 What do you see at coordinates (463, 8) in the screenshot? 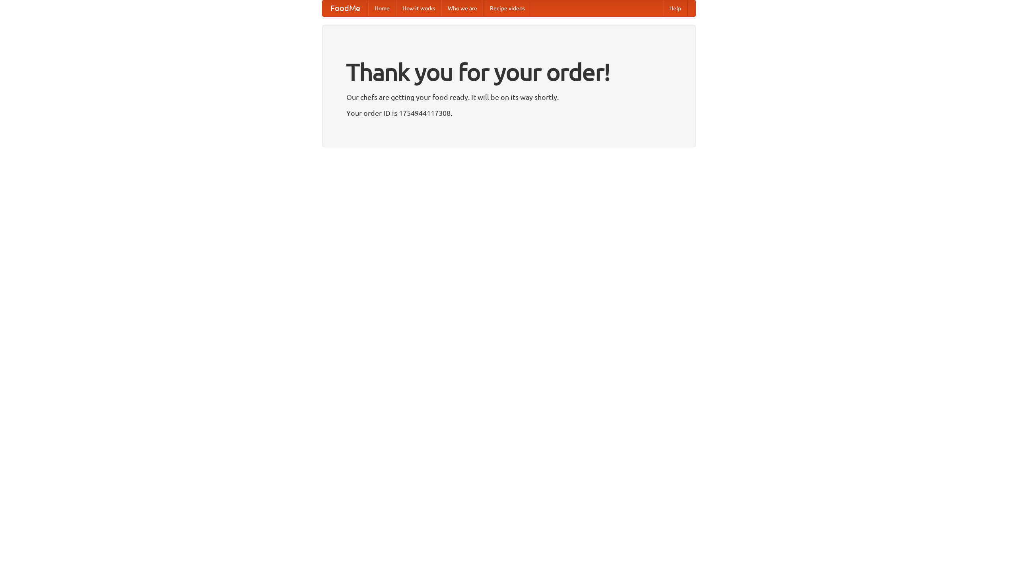
I see `a: Who we are` at bounding box center [463, 8].